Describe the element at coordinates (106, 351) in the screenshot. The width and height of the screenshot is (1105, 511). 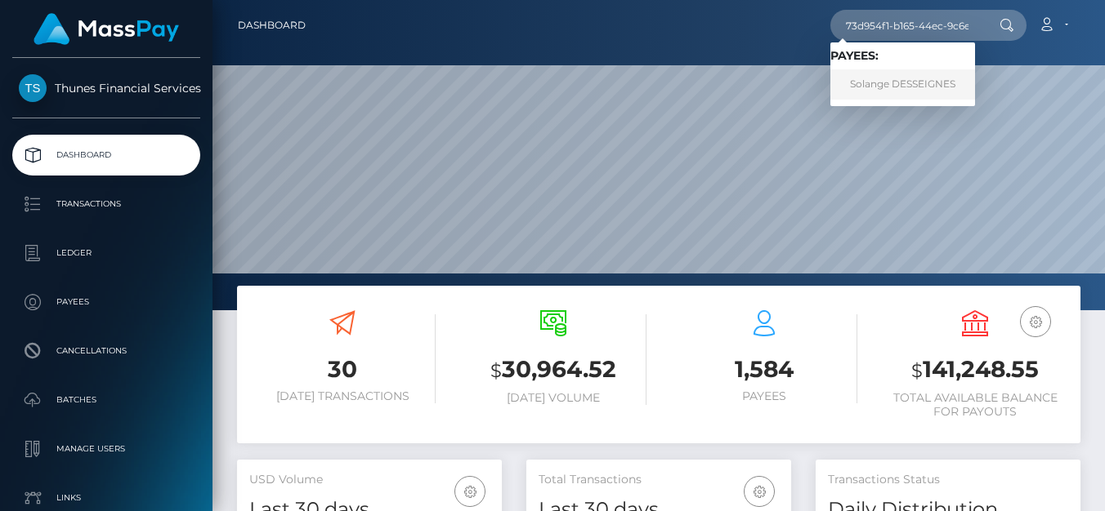
I see `a: Cancellations` at that location.